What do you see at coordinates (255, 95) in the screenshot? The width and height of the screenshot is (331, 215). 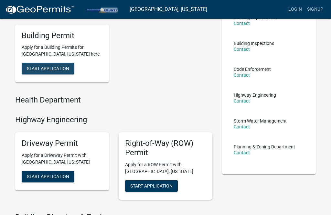 I see `p: Highway Engineering` at bounding box center [255, 95].